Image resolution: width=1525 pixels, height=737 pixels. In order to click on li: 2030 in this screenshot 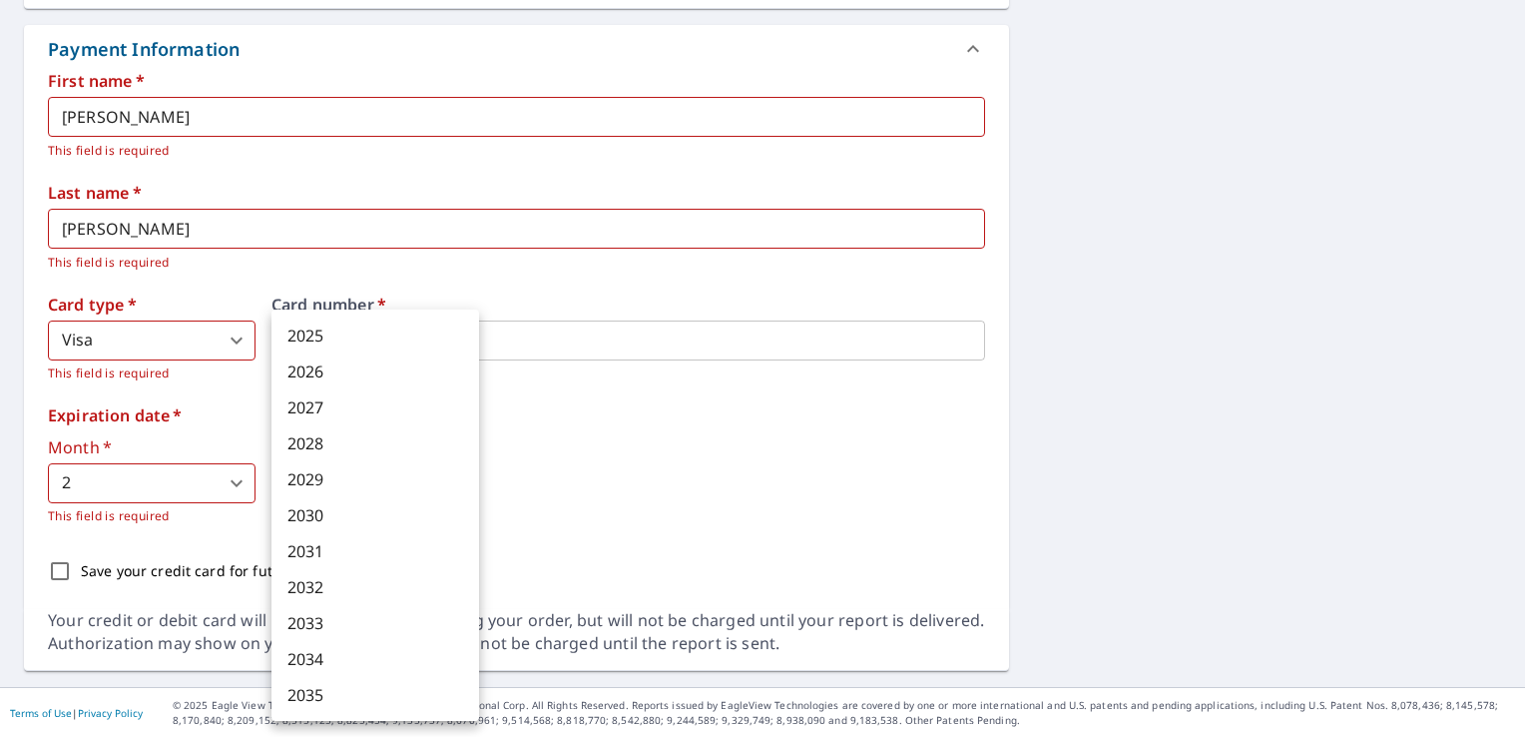, I will do `click(375, 515)`.